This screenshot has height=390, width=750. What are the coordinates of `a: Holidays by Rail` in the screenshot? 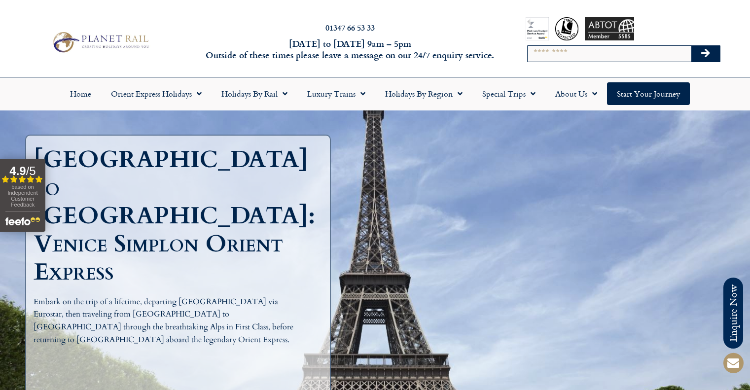 It's located at (255, 94).